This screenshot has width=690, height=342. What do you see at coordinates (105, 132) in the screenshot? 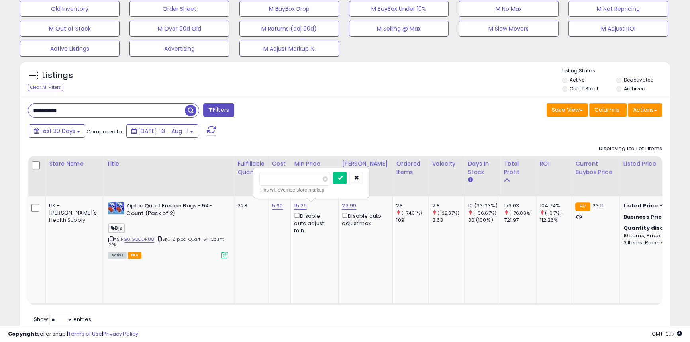
I see `span: Compared to:` at bounding box center [105, 132].